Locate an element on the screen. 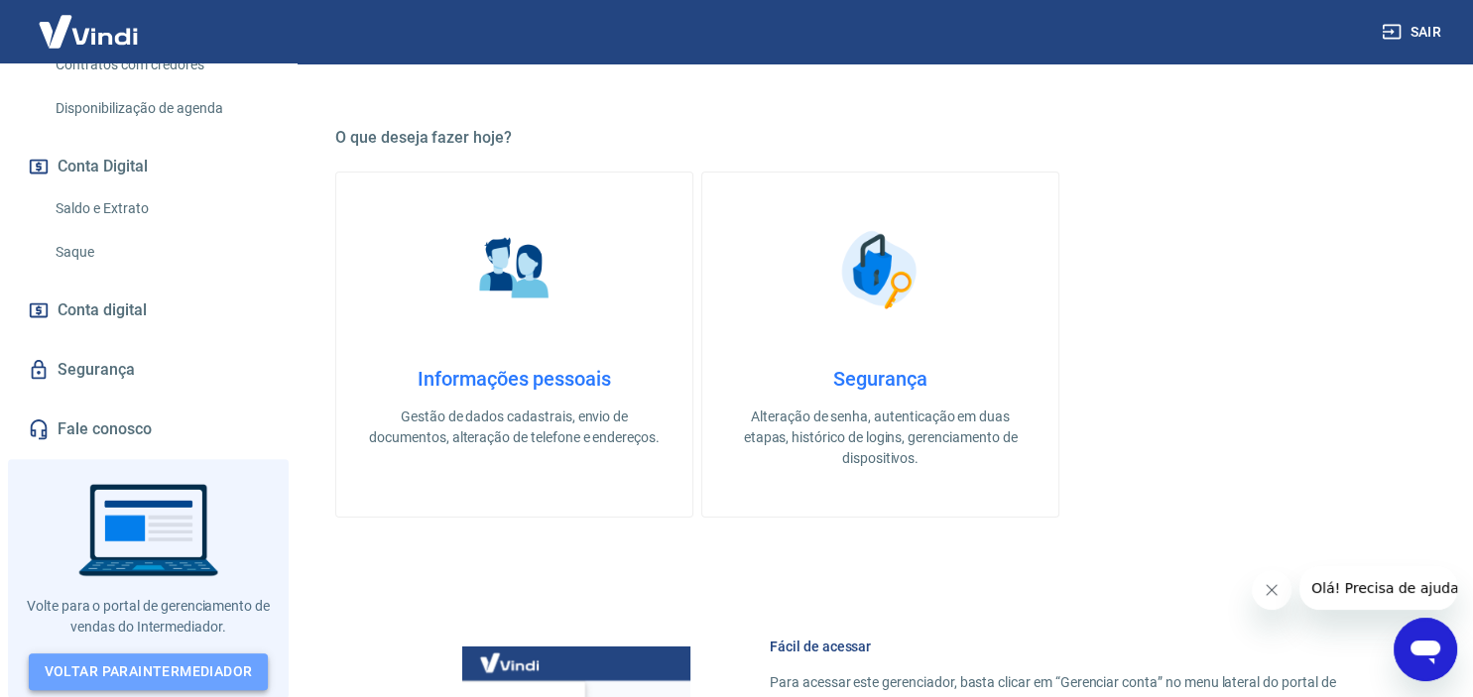 This screenshot has width=1473, height=697. a: Segurança is located at coordinates (148, 370).